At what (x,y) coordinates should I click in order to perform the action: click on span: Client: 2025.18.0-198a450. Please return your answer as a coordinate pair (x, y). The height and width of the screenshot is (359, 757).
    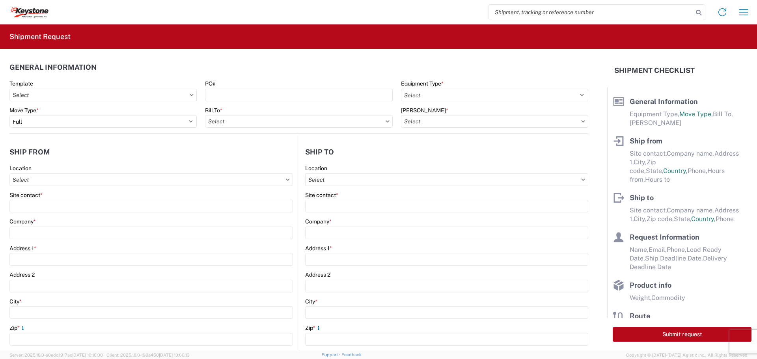
    Looking at the image, I should click on (148, 355).